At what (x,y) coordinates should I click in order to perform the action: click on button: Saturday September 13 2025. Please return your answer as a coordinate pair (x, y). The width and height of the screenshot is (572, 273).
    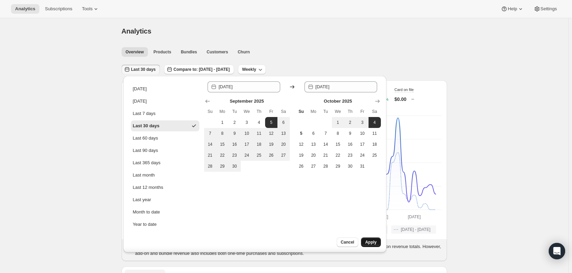
    Looking at the image, I should click on (284, 134).